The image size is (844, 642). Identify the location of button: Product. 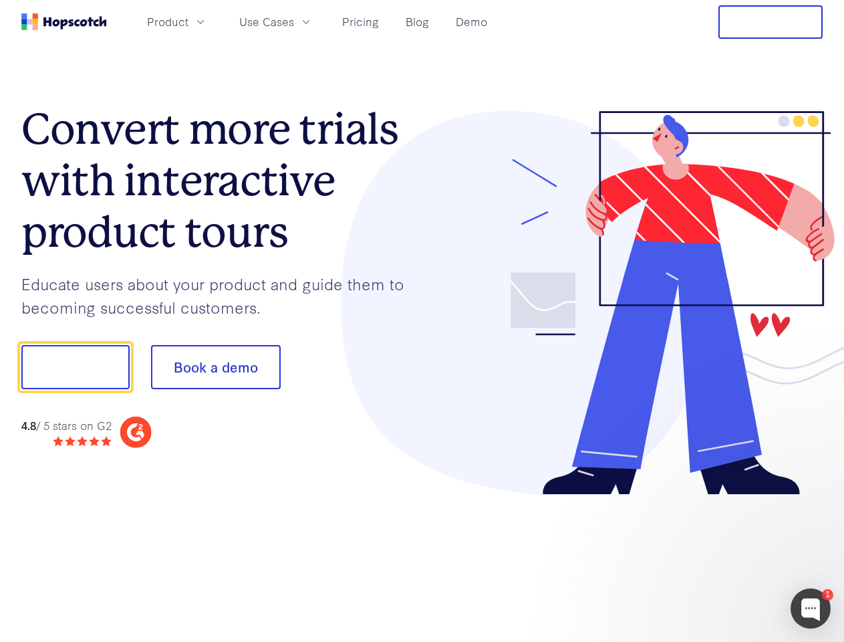
(177, 21).